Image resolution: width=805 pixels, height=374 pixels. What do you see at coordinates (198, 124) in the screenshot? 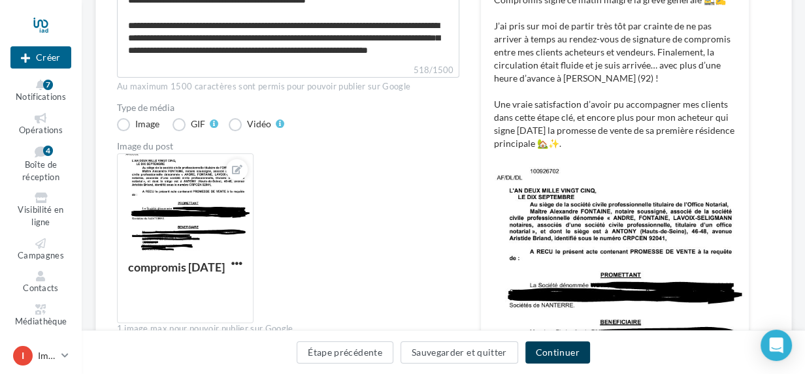
I see `div: GIF` at bounding box center [198, 124].